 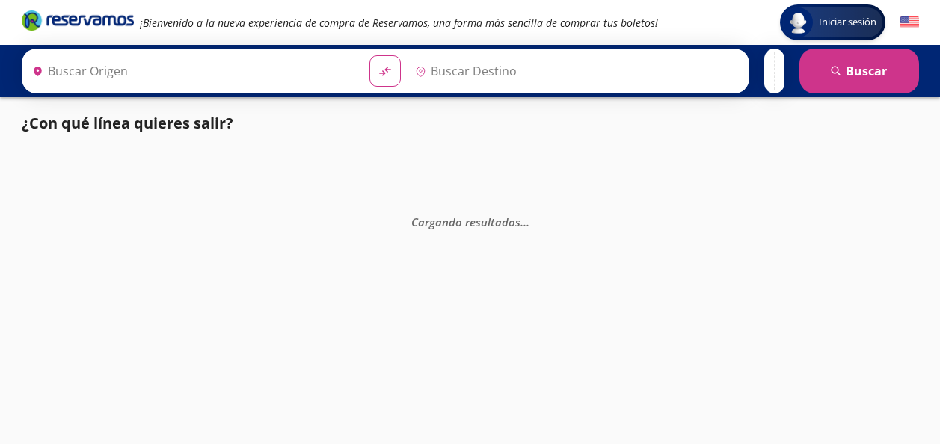 I want to click on span: Iniciar sesión, so click(x=847, y=22).